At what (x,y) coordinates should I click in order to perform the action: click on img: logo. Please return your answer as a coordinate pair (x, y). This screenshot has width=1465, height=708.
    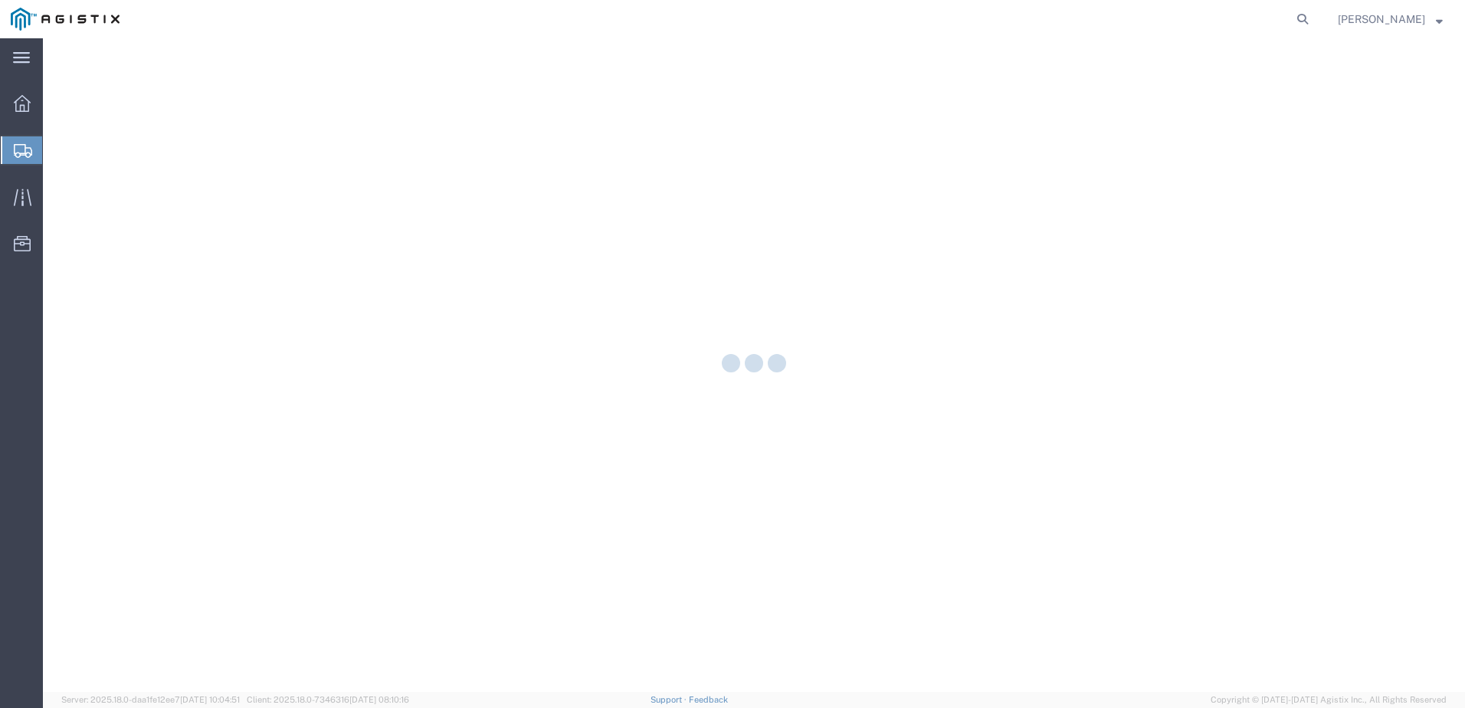
    Looking at the image, I should click on (65, 19).